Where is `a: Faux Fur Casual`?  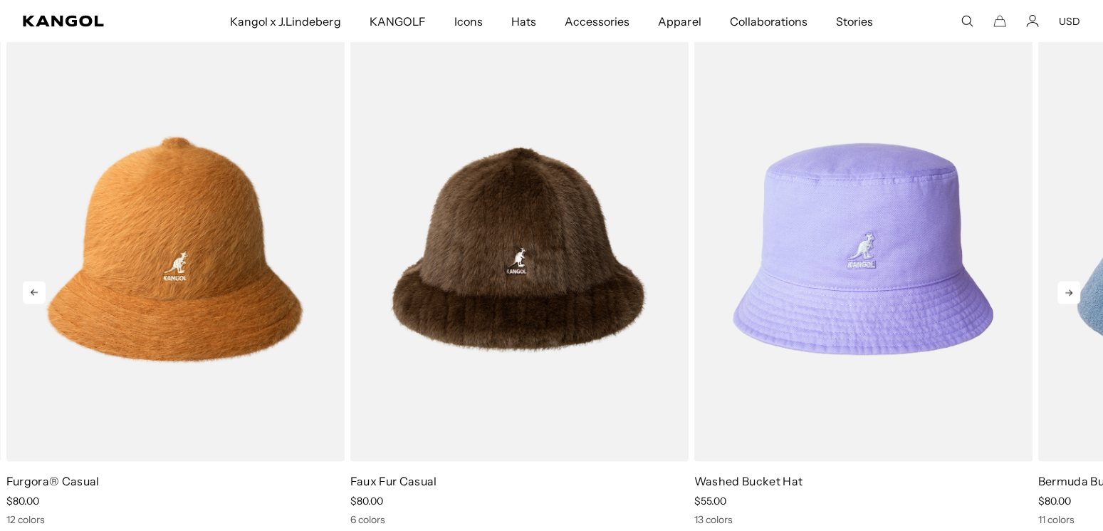 a: Faux Fur Casual is located at coordinates (394, 480).